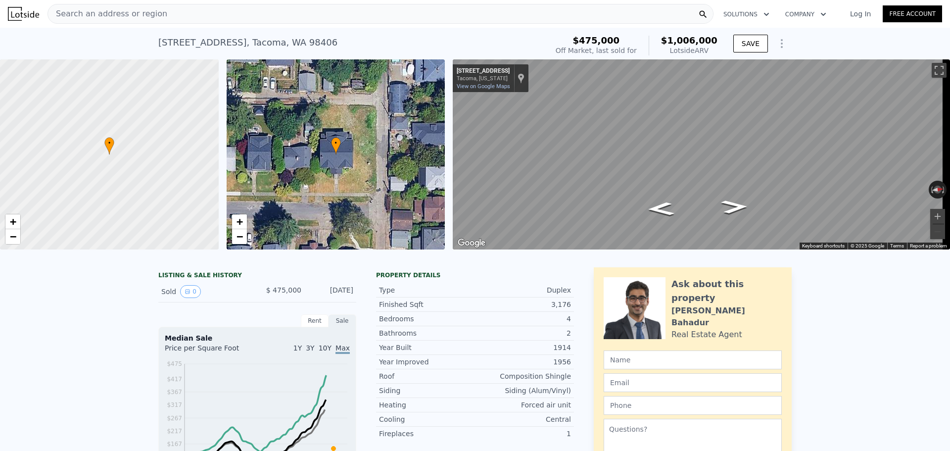 The image size is (950, 451). What do you see at coordinates (325, 348) in the screenshot?
I see `span: 10Y` at bounding box center [325, 348].